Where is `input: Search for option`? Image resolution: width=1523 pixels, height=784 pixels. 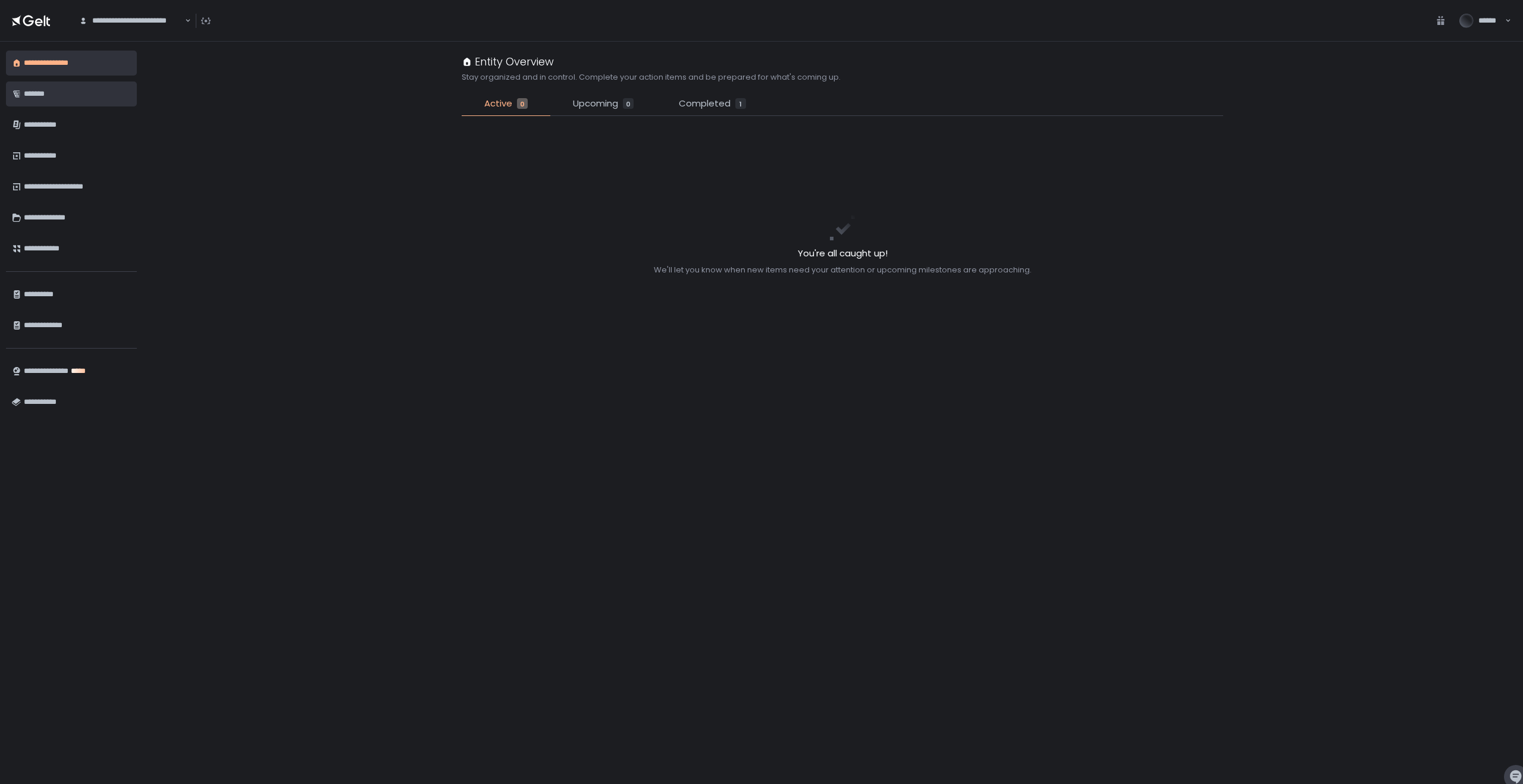 input: Search for option is located at coordinates (184, 21).